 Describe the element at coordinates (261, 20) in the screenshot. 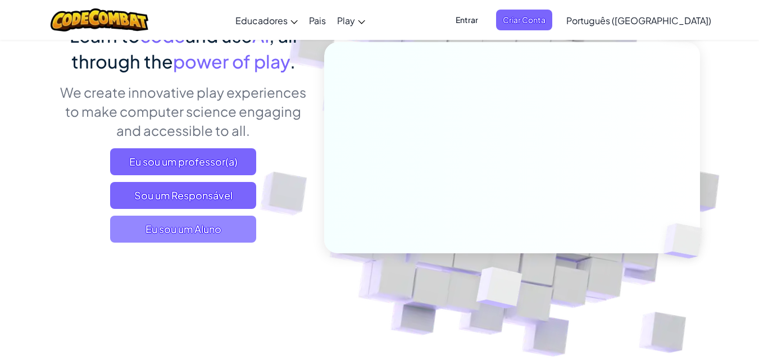

I see `span: Educadores` at that location.